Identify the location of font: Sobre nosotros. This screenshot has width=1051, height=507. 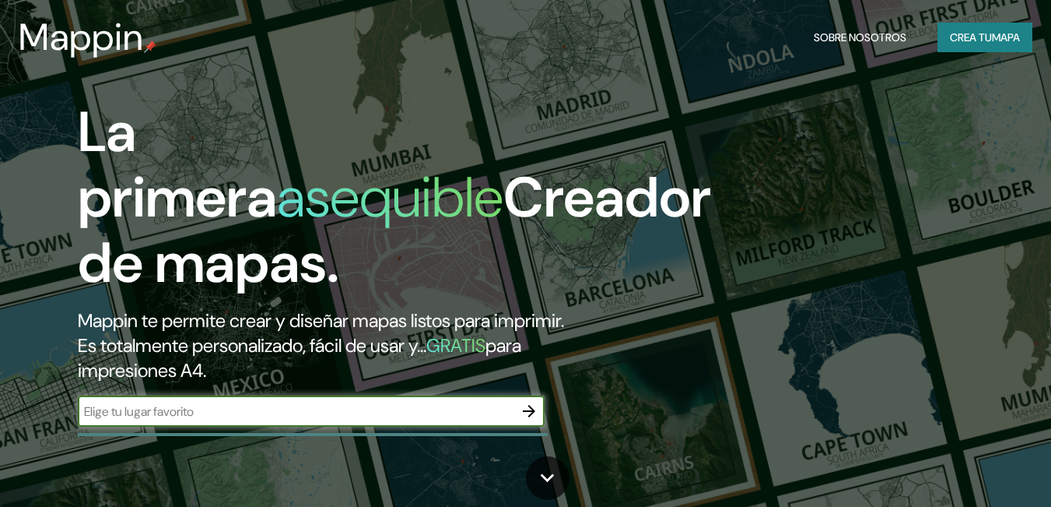
(860, 37).